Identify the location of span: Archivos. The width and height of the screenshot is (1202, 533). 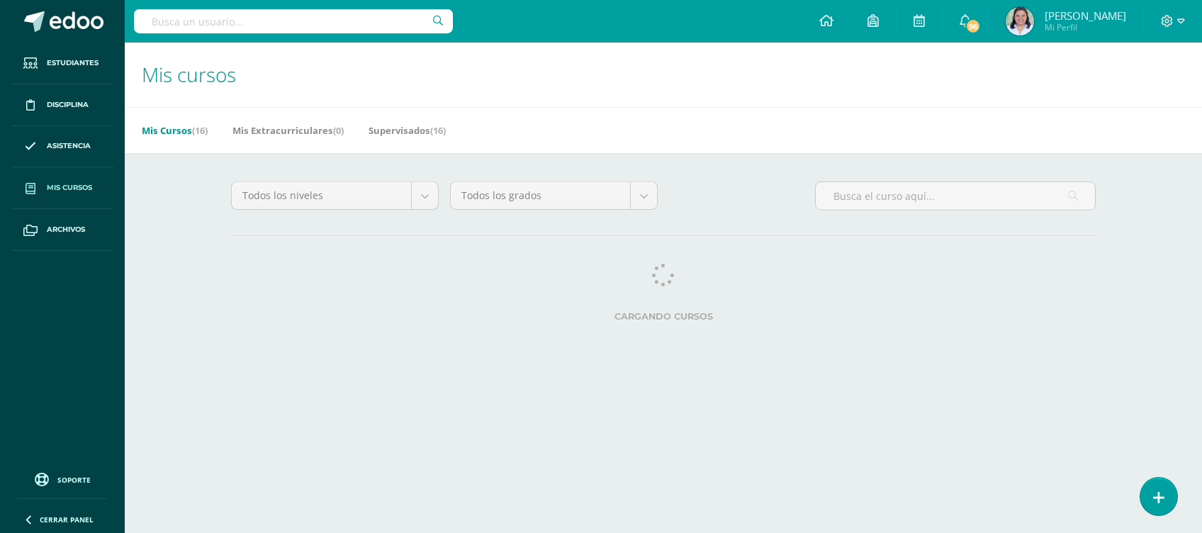
(66, 230).